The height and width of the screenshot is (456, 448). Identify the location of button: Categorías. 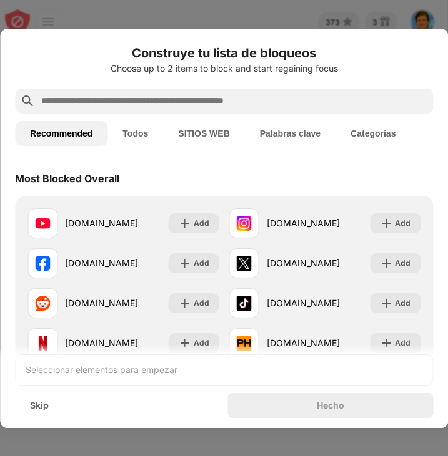
(373, 134).